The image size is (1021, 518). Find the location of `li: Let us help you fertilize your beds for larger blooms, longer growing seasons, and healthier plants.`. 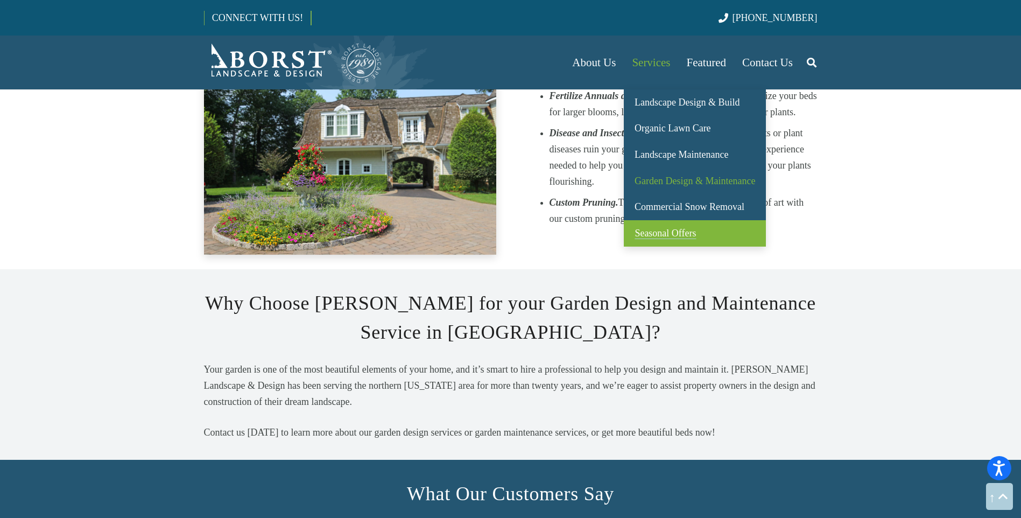

li: Let us help you fertilize your beds for larger blooms, longer growing seasons, and healthier plants. is located at coordinates (683, 104).